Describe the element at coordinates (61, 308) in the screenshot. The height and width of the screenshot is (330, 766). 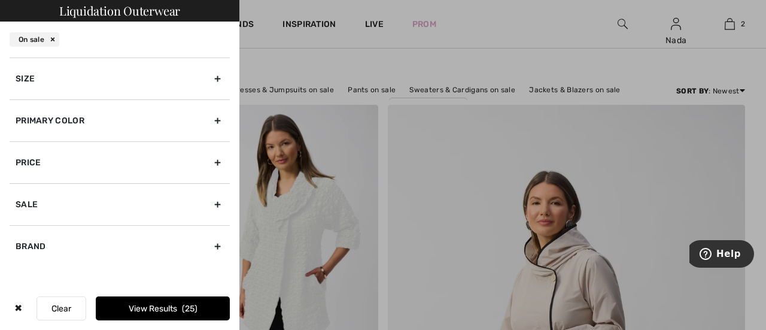
I see `button: Clear` at that location.